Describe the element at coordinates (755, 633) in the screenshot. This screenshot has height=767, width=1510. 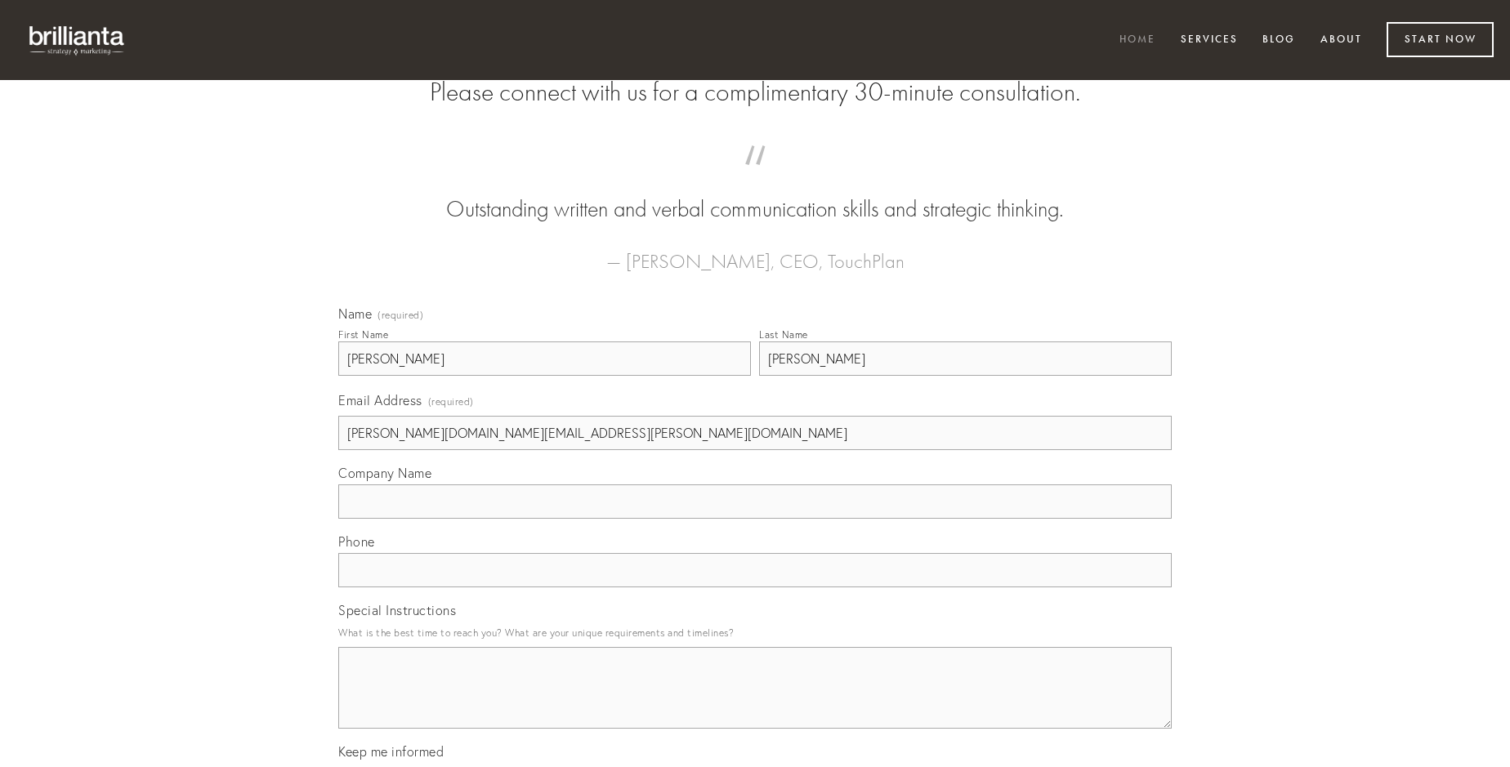
I see `p: What is the best time to reach you? What are your unique requirements and timelines?` at that location.